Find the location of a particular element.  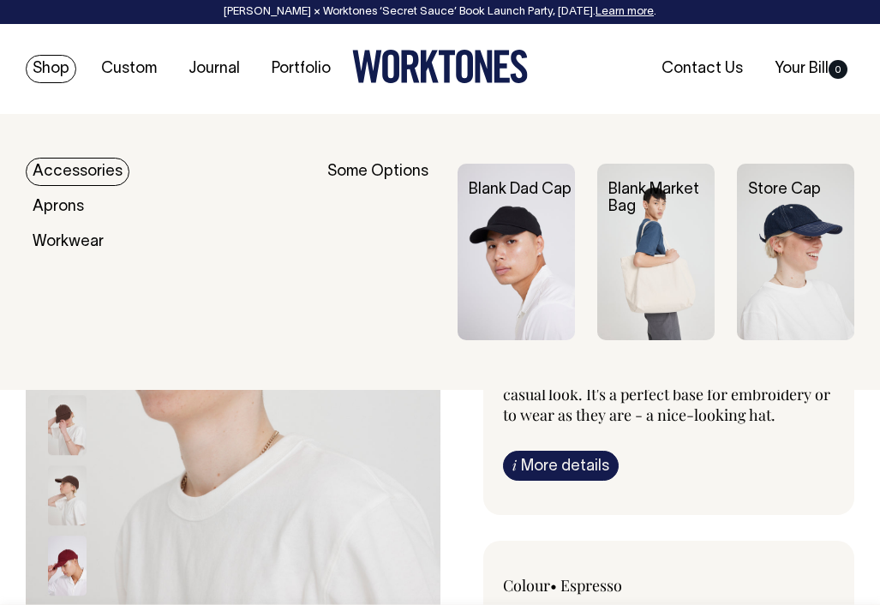

a: Contact Us is located at coordinates (702, 69).